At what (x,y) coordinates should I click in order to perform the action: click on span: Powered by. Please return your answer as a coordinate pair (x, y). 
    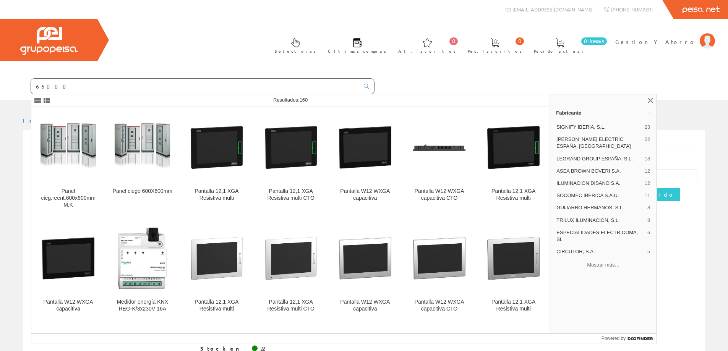
    Looking at the image, I should click on (613, 339).